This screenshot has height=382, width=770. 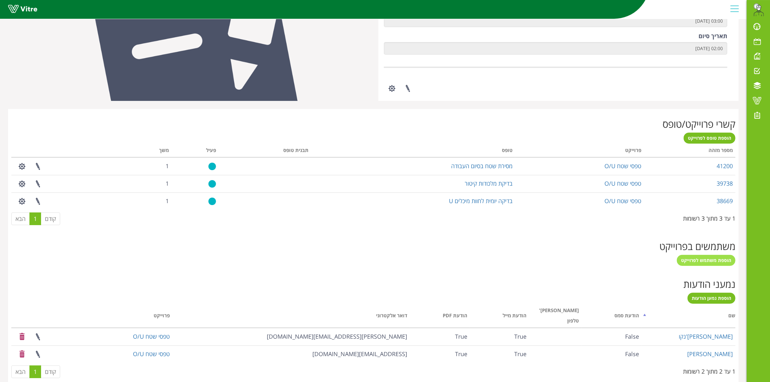 I want to click on span: הוספת טופס לפרוייקט, so click(x=709, y=138).